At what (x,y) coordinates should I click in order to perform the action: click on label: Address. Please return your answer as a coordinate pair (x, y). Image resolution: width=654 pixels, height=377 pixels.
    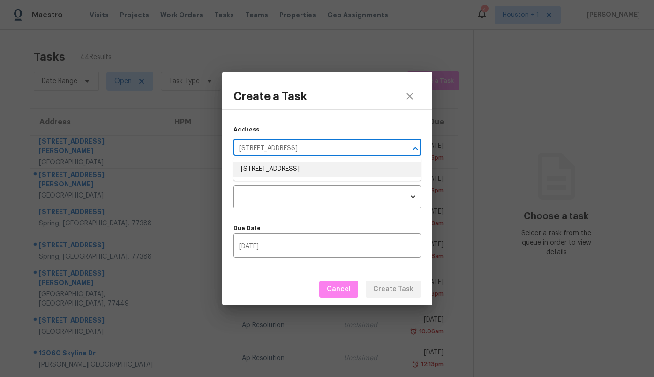
    Looking at the image, I should click on (246, 129).